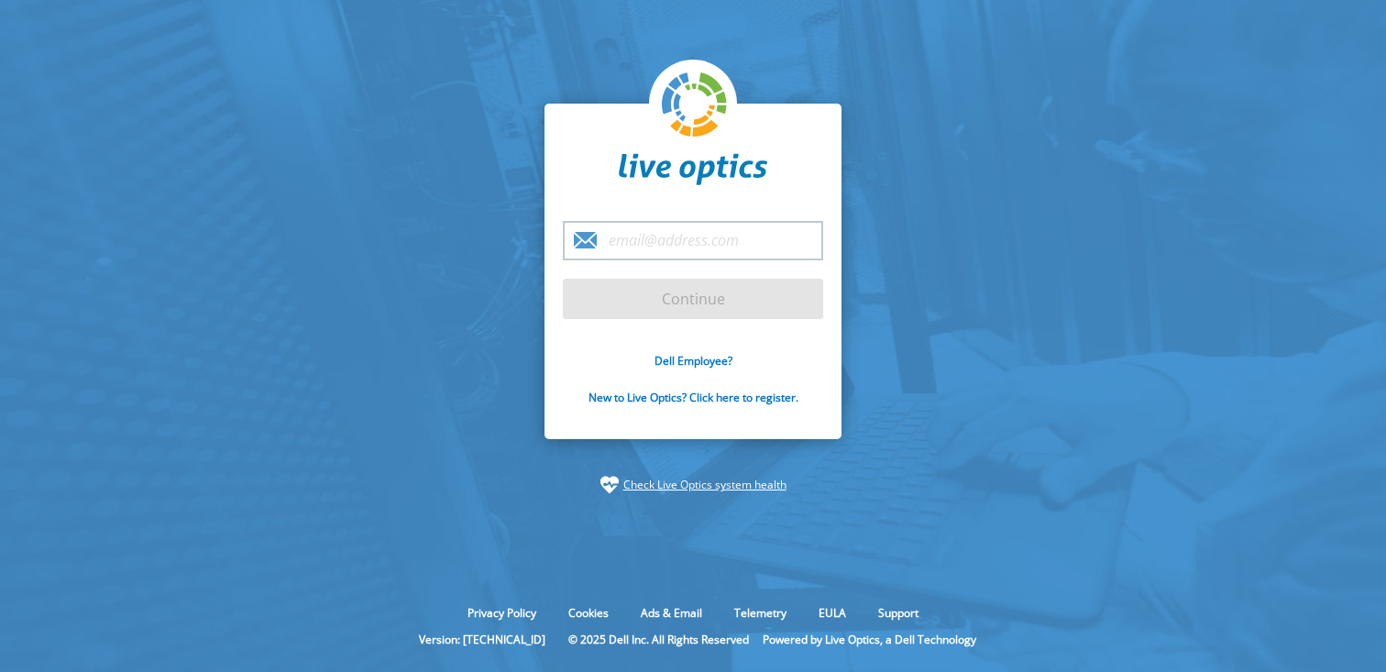 The width and height of the screenshot is (1386, 672). Describe the element at coordinates (610, 485) in the screenshot. I see `img: status-check-icon.svg` at that location.